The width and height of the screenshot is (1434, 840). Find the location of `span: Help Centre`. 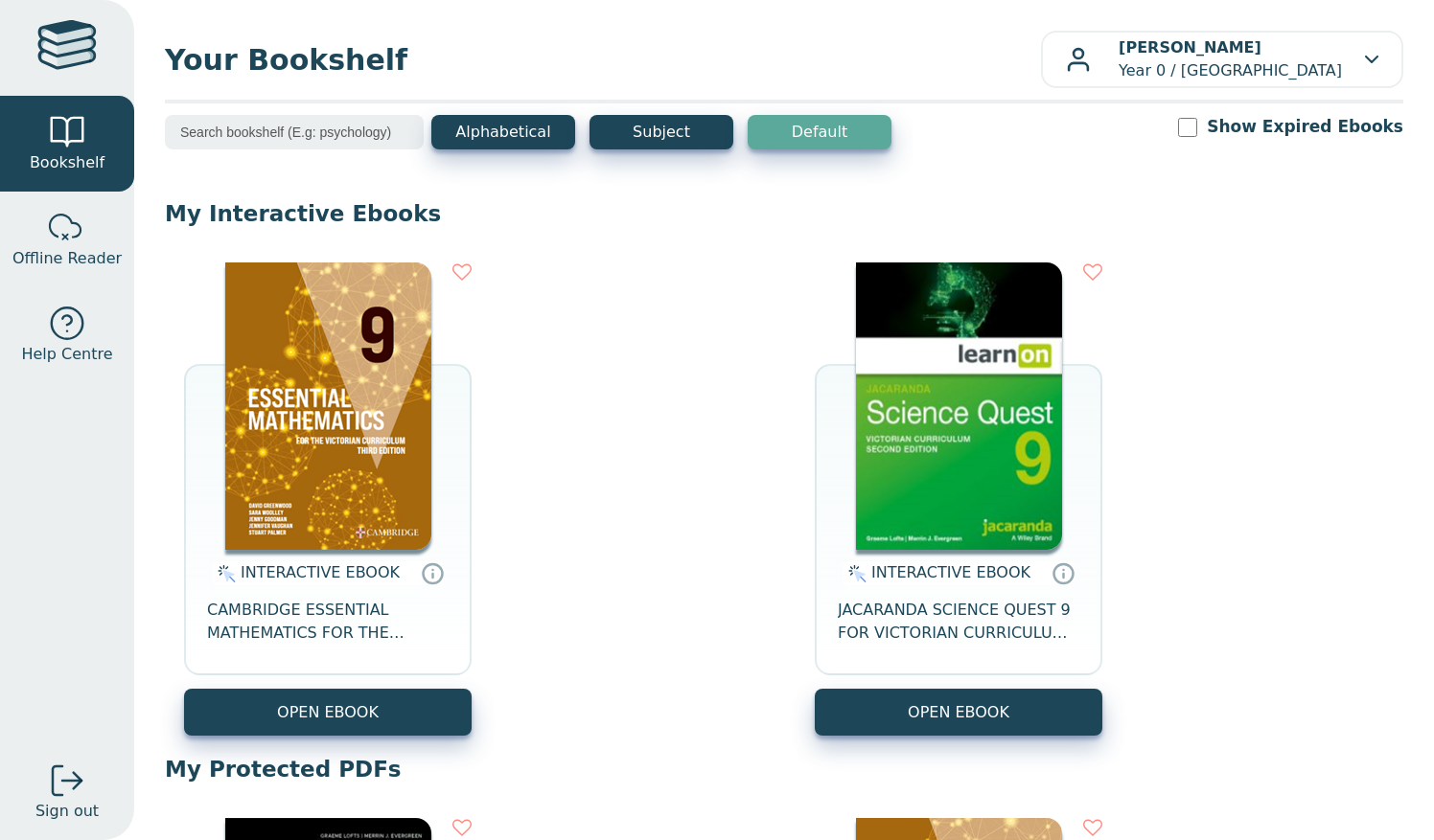

span: Help Centre is located at coordinates (66, 355).